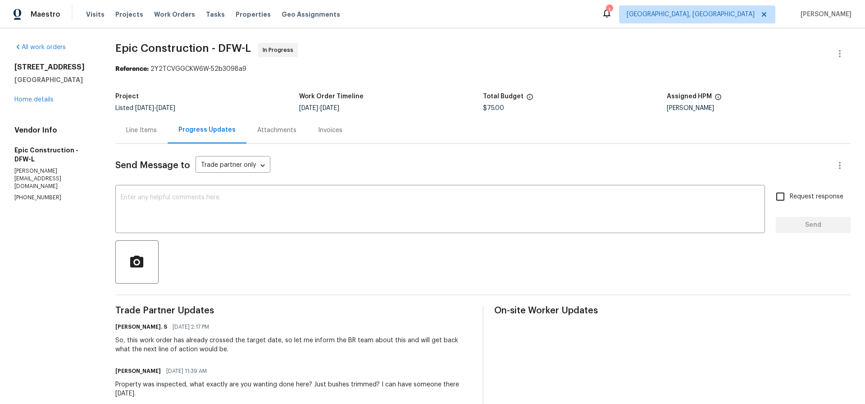 Image resolution: width=865 pixels, height=404 pixels. Describe the element at coordinates (503, 96) in the screenshot. I see `h5: Total Budget` at that location.